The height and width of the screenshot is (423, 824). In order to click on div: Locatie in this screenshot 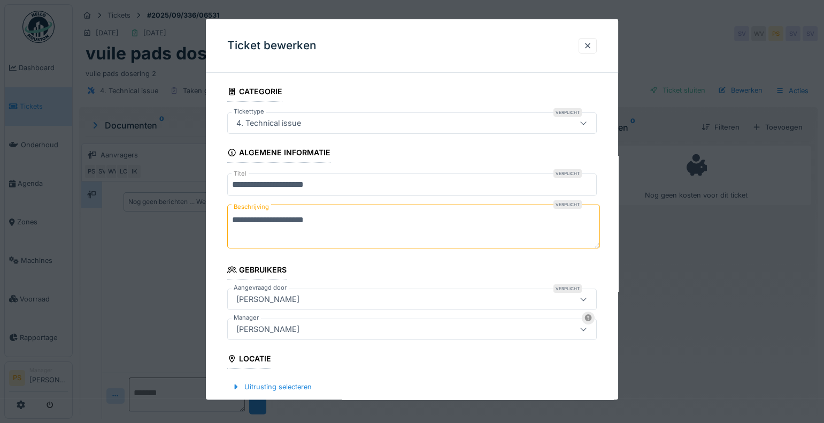, I will do `click(249, 359)`.